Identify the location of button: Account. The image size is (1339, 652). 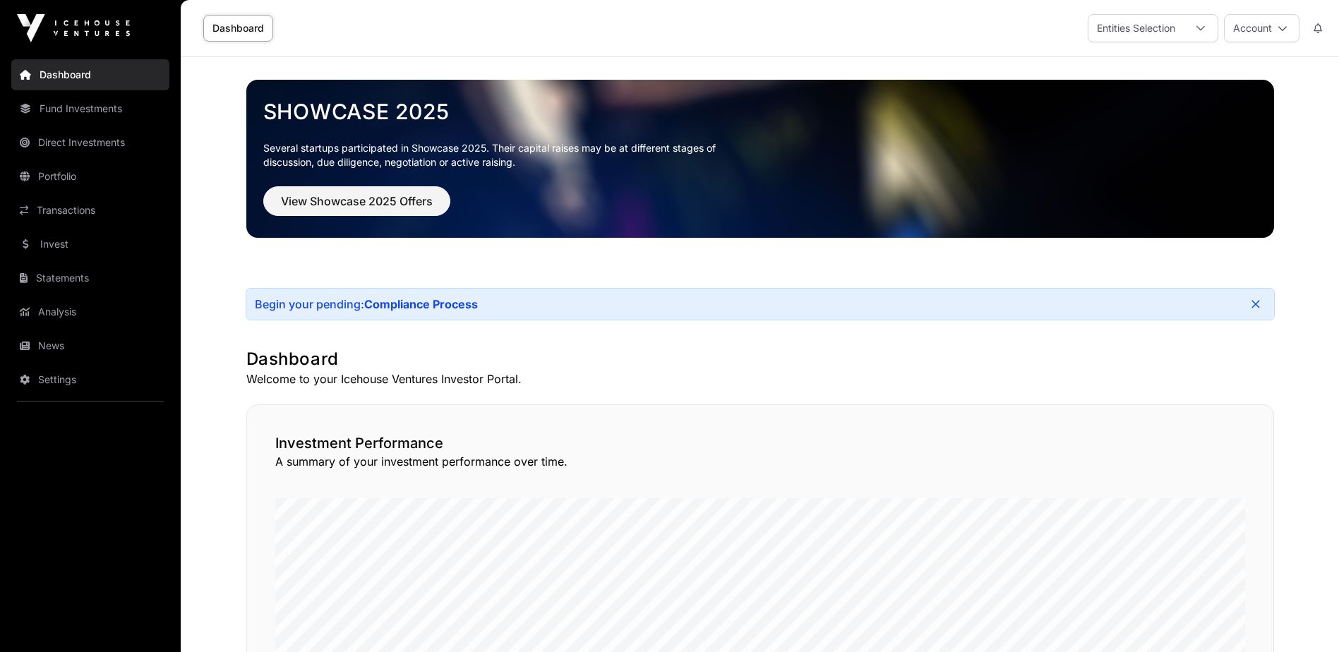
(1262, 28).